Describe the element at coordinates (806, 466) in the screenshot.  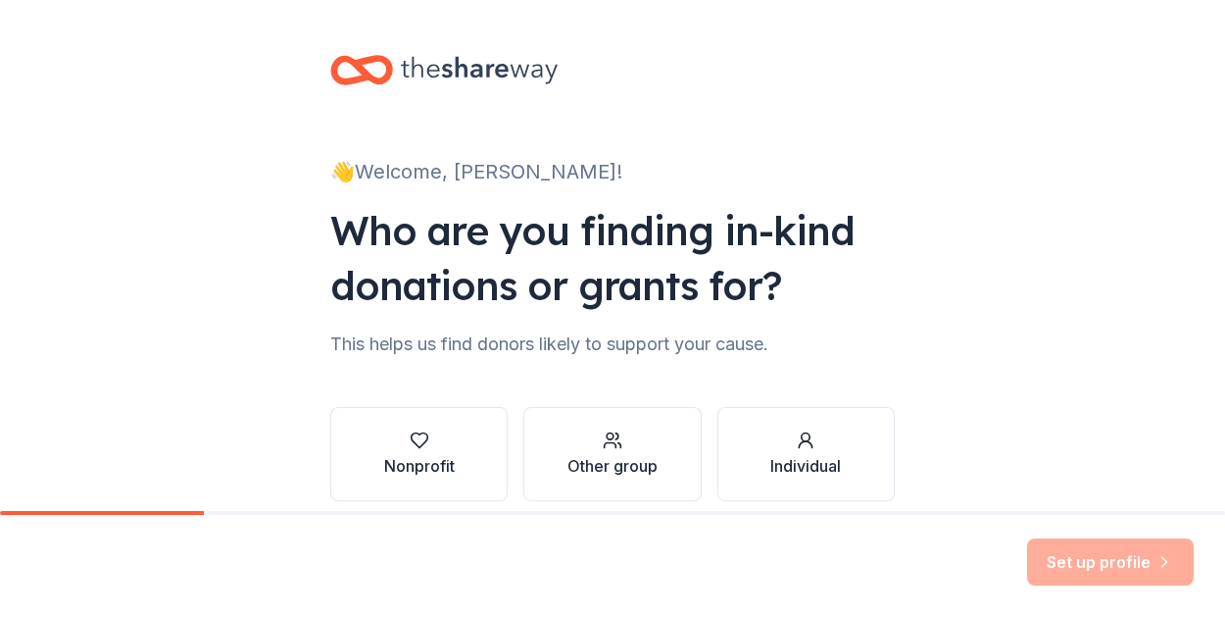
I see `div: Individual` at that location.